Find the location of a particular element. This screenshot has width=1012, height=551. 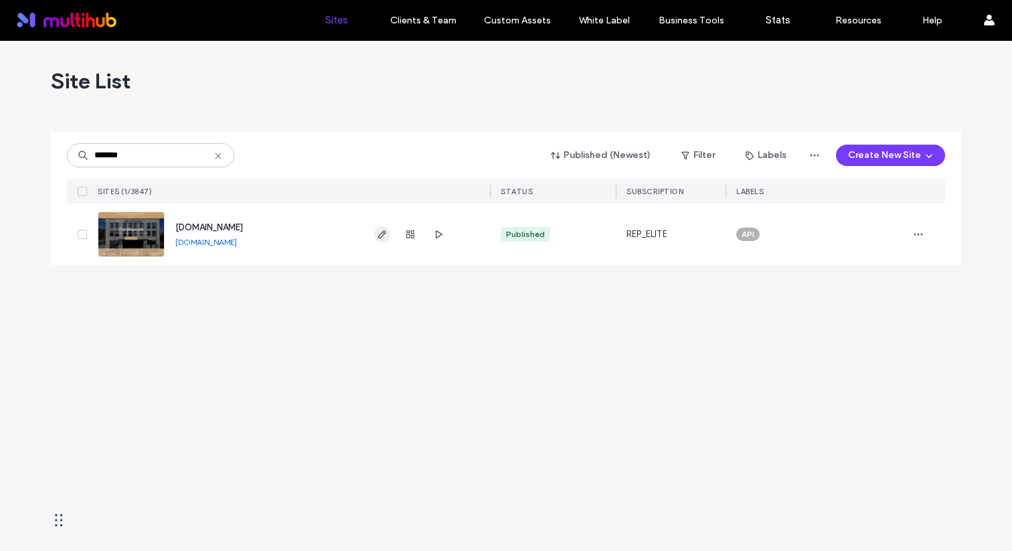

label: Custom Assets is located at coordinates (517, 20).